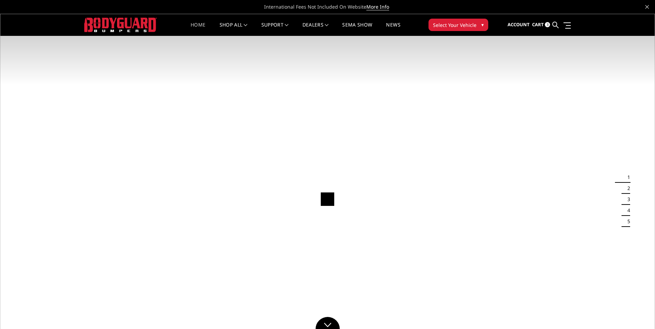 The image size is (655, 329). What do you see at coordinates (393, 29) in the screenshot?
I see `a: News` at bounding box center [393, 29].